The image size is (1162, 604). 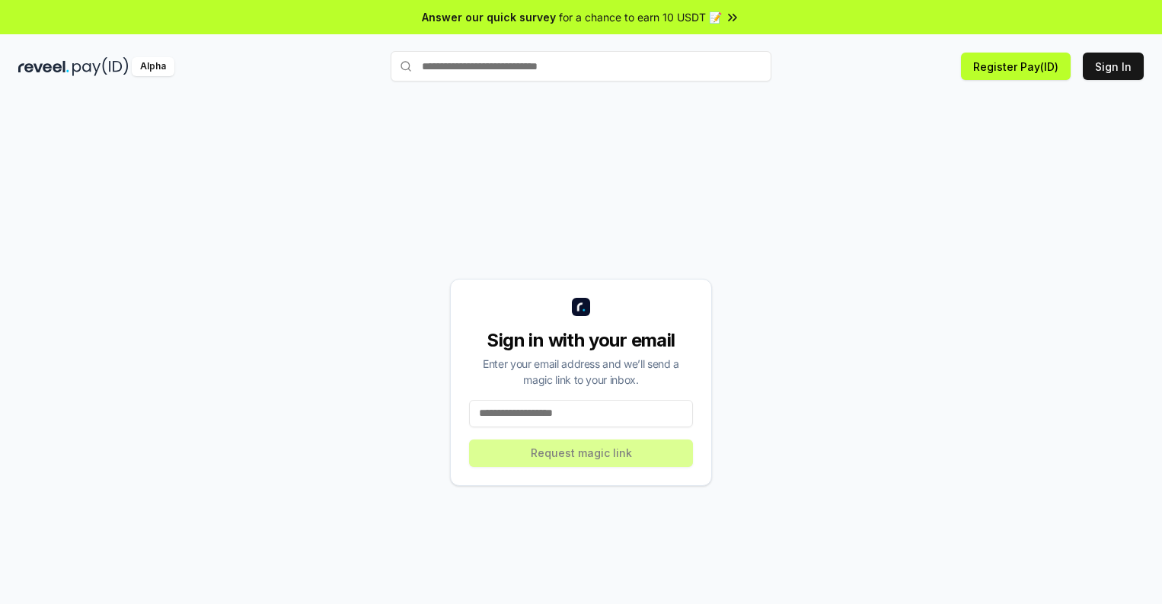 What do you see at coordinates (43, 66) in the screenshot?
I see `img: reveel_dark` at bounding box center [43, 66].